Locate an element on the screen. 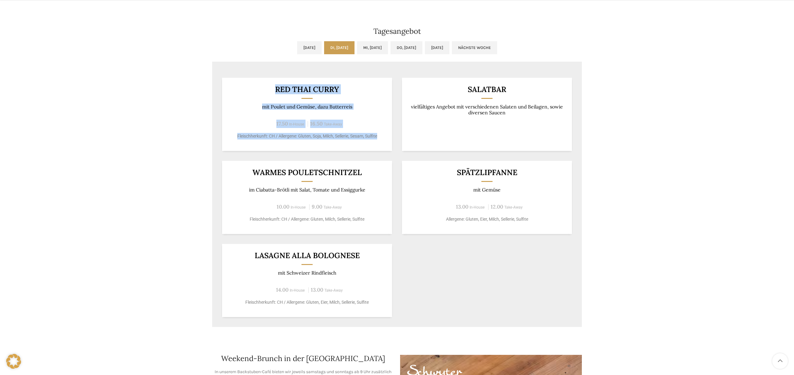 The height and width of the screenshot is (375, 794). h3: Lasagne alla Bolognese is located at coordinates (307, 256).